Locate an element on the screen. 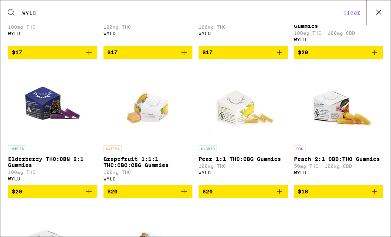 The image size is (391, 237). a: Open page for Elderberry THC:CBN 2:1 Gummies from WYLD is located at coordinates (53, 125).